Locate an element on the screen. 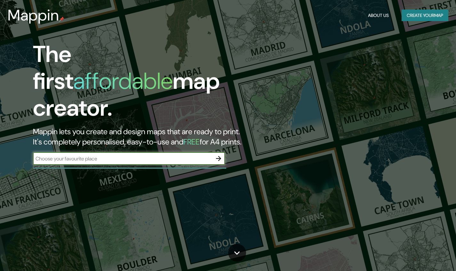  h2: Mappin lets you create and design maps that are ready to print. It's completely personalised, eas... is located at coordinates (147, 137).